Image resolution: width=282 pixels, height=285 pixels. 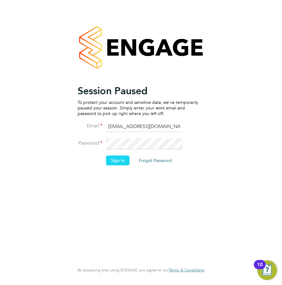 What do you see at coordinates (144, 127) in the screenshot?
I see `input: Enter your work email...` at bounding box center [144, 127].